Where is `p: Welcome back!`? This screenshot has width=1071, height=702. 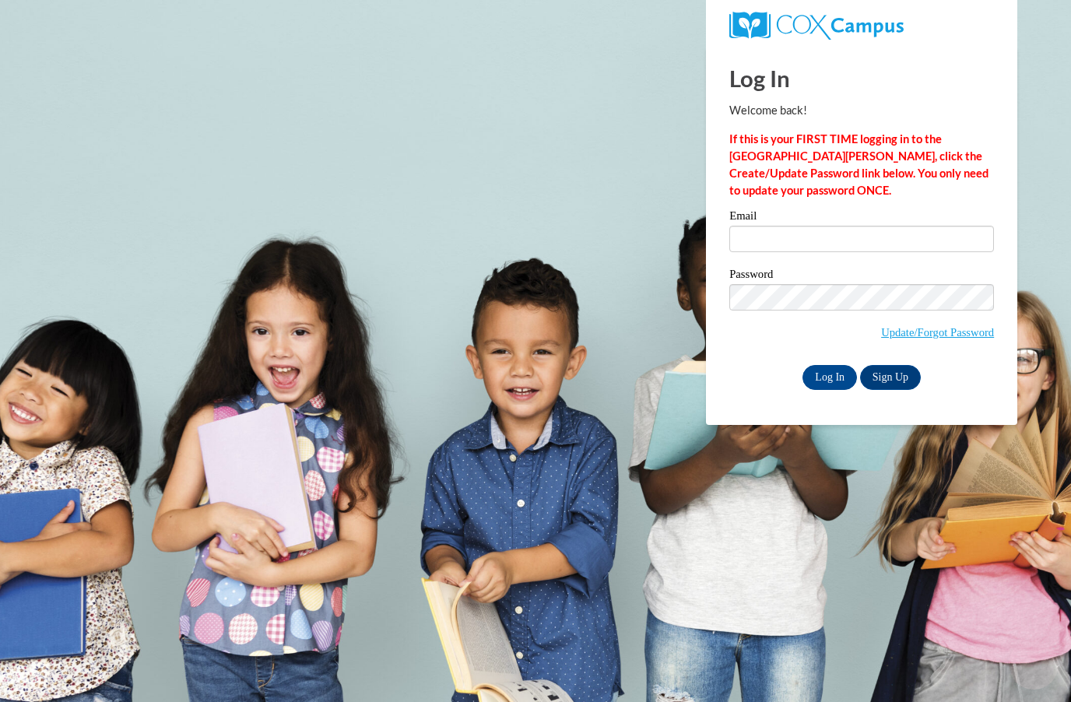 p: Welcome back! is located at coordinates (862, 111).